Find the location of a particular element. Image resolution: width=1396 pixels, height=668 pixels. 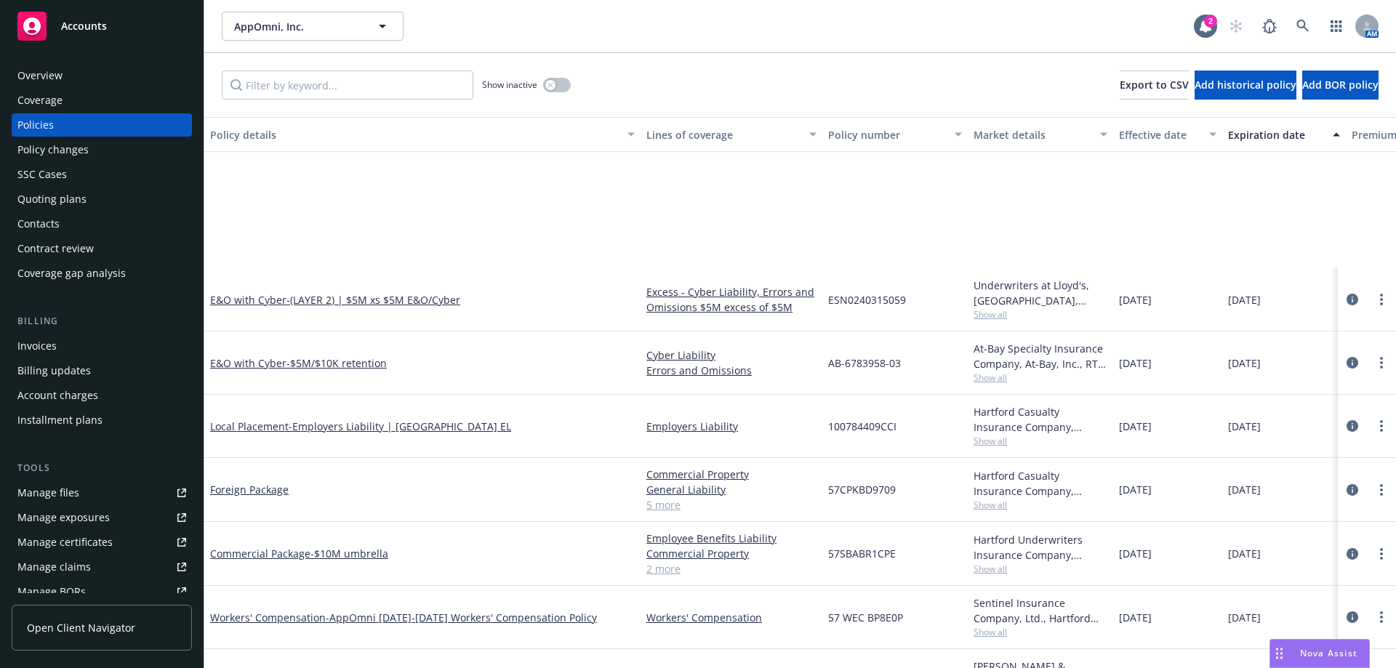

div: Effective date is located at coordinates (1160, 135).